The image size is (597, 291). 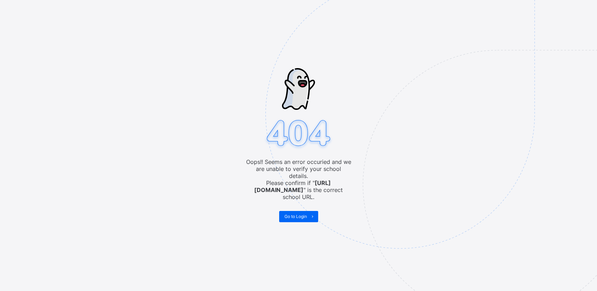 What do you see at coordinates (298, 134) in the screenshot?
I see `img: 404.8bbb34c871c4712298a25e20c4dc75c7.svg` at bounding box center [298, 134].